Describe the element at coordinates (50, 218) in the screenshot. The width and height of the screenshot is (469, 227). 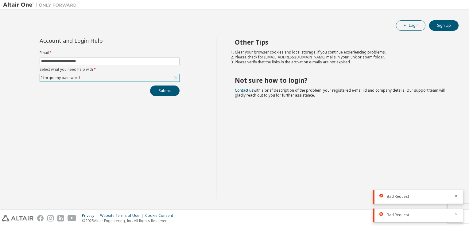
I see `img: instagram.svg` at that location.